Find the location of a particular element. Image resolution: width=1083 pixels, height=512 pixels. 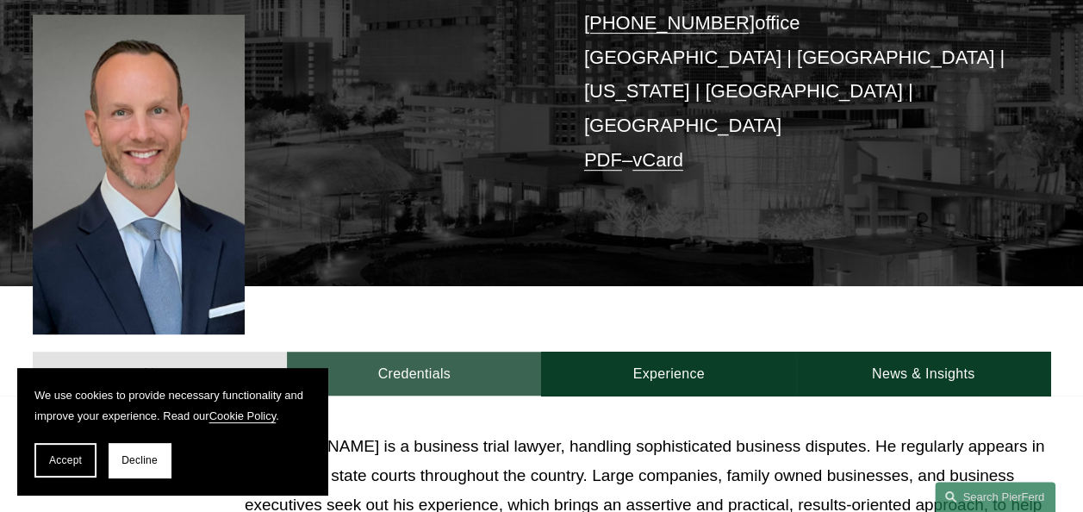

a: Credentials is located at coordinates (413, 373).